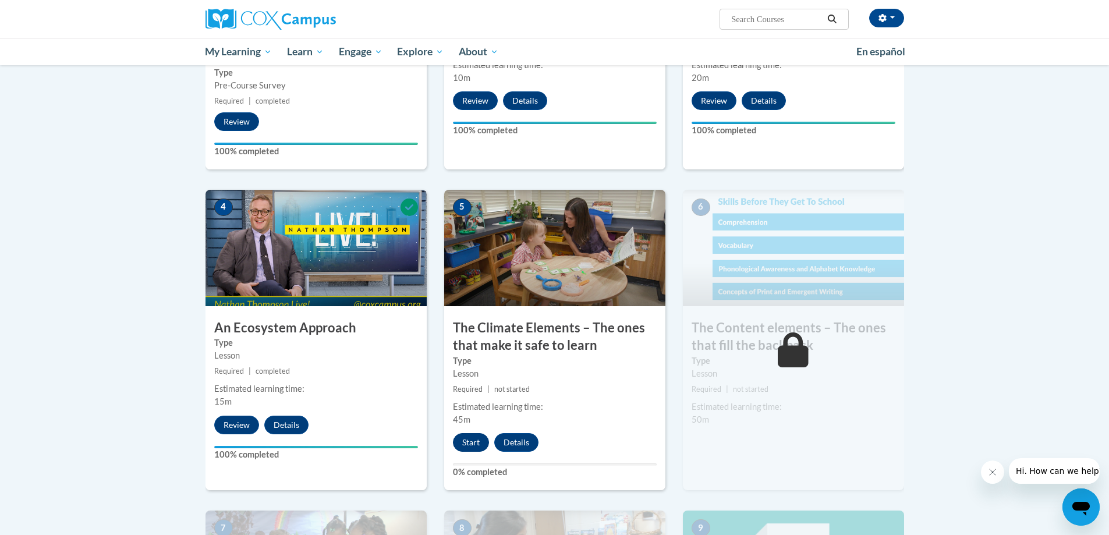 The image size is (1109, 535). I want to click on button: Account Settings, so click(887, 18).